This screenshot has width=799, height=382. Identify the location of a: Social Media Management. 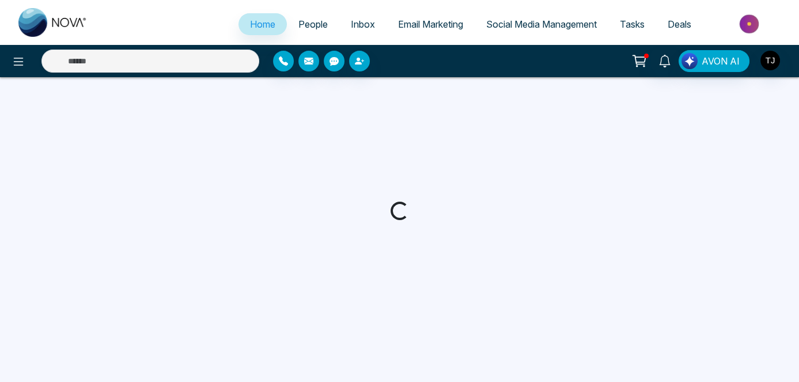
(542, 24).